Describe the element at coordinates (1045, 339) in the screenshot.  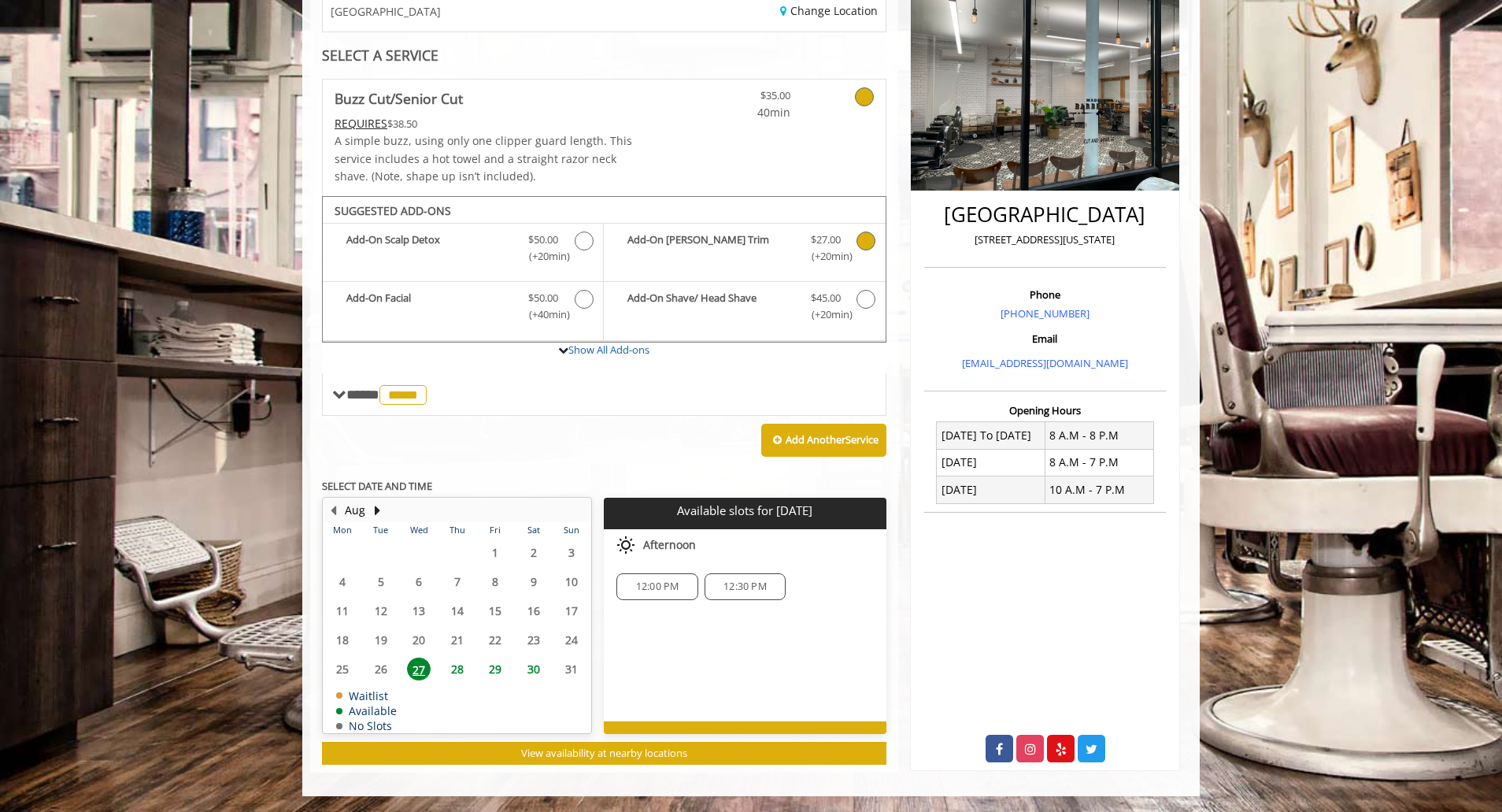
I see `h3: Email` at that location.